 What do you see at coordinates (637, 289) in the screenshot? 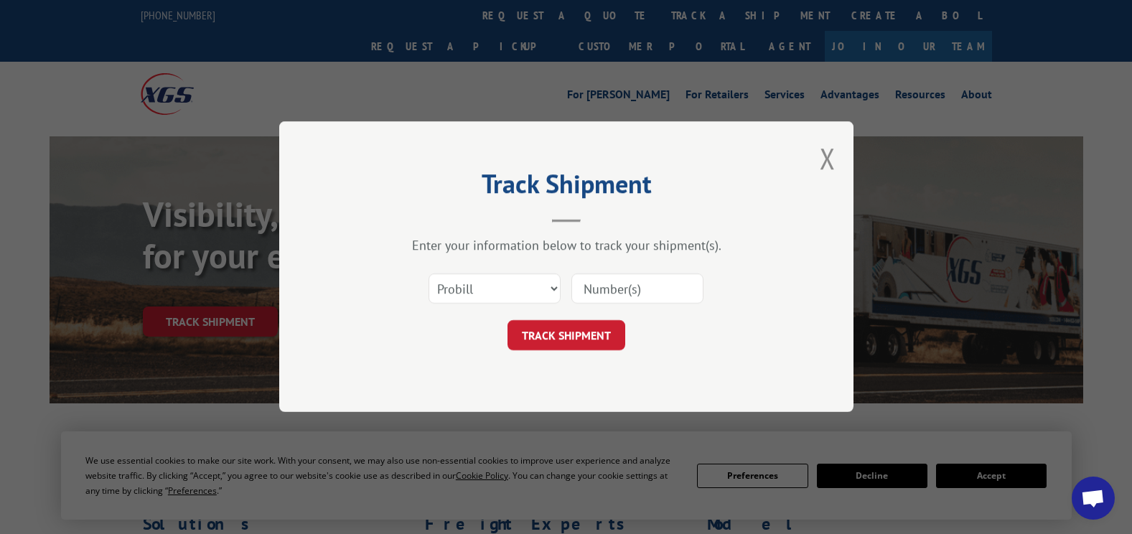
I see `input: Number(s)` at bounding box center [637, 289].